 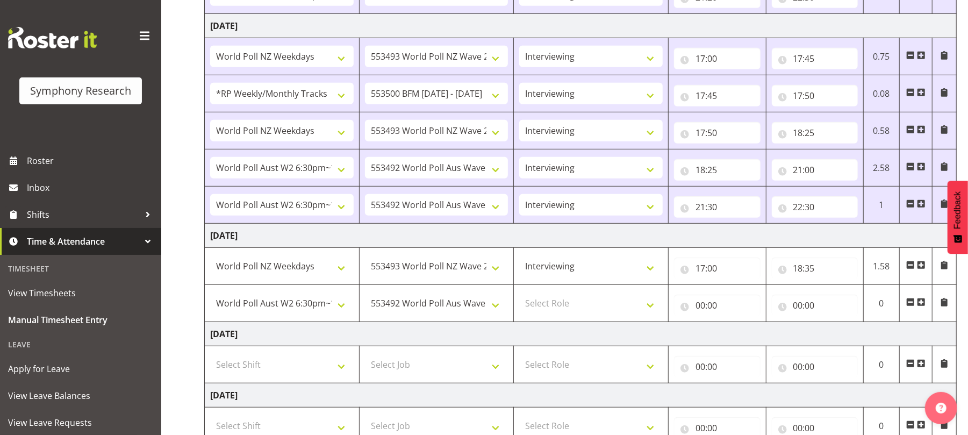 What do you see at coordinates (81, 422) in the screenshot?
I see `span: View Leave Requests` at bounding box center [81, 422].